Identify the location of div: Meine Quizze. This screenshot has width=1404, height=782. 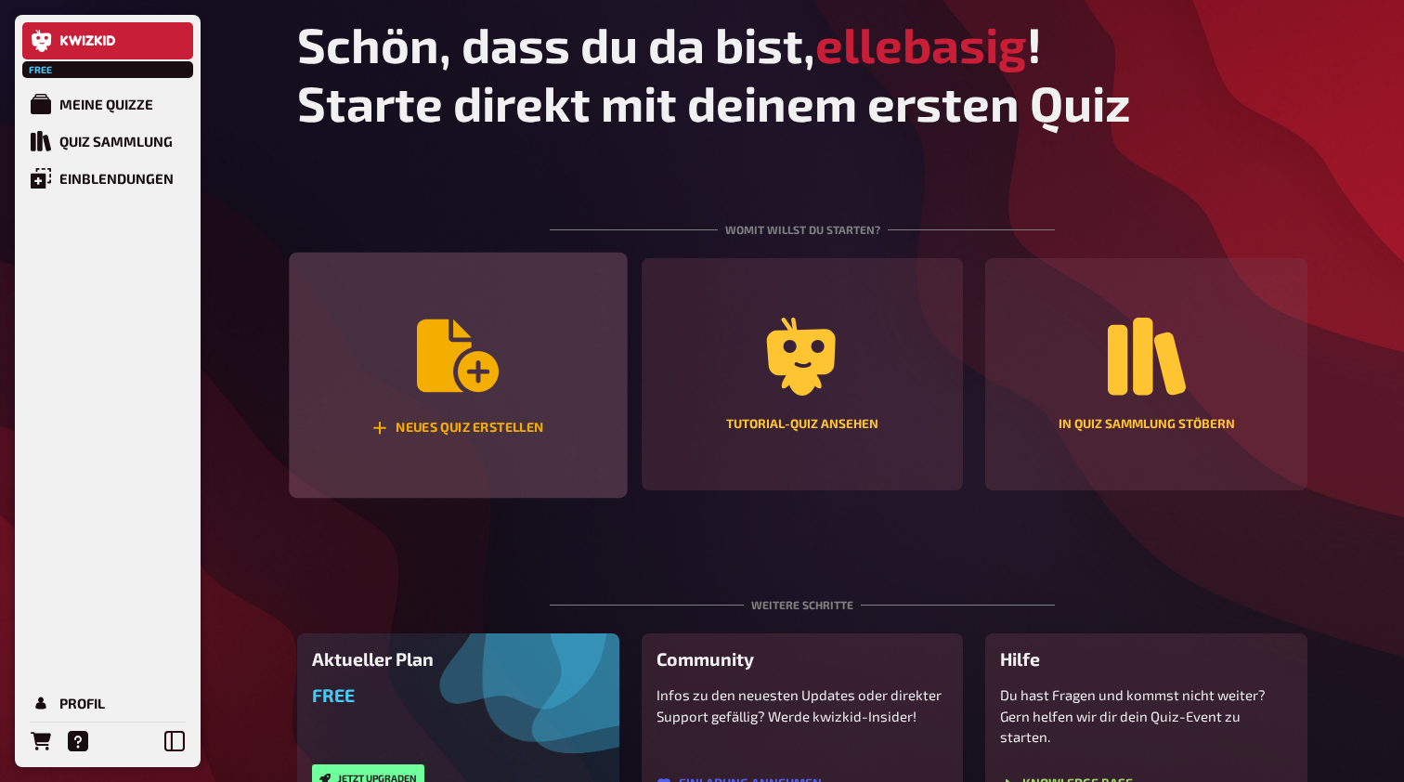
(106, 104).